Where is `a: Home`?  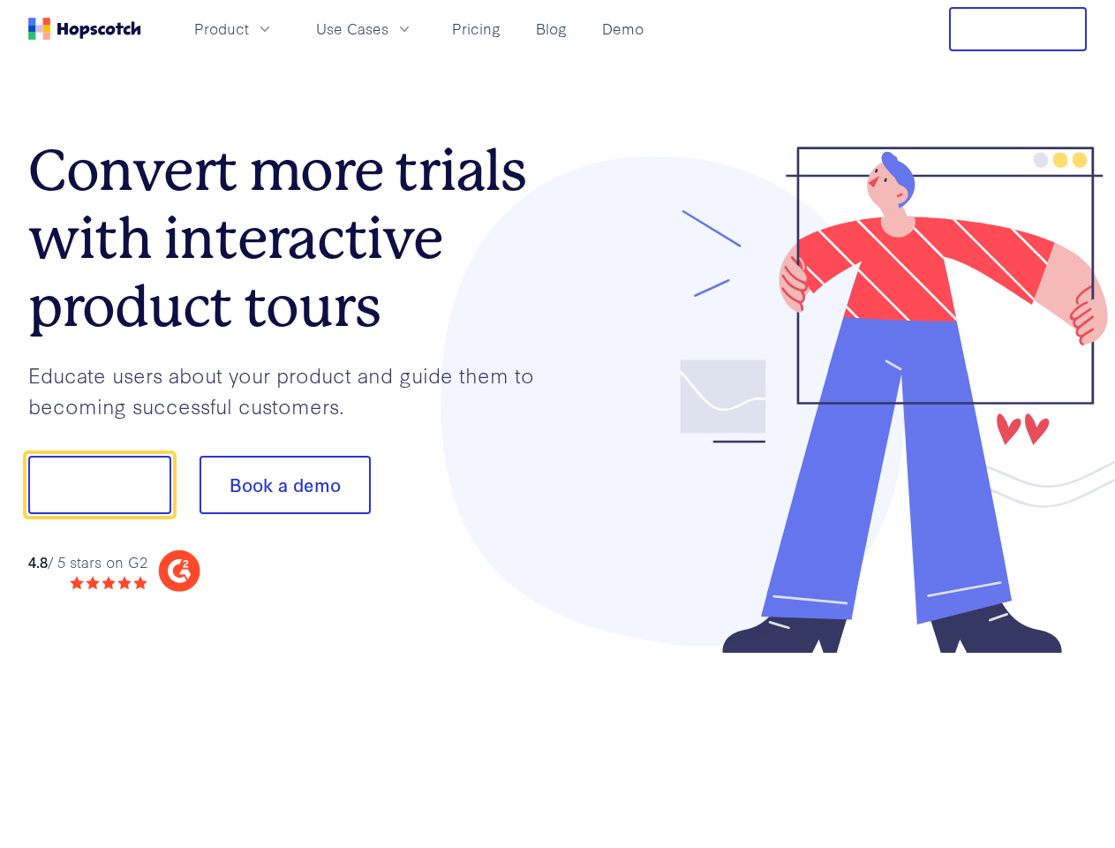
a: Home is located at coordinates (85, 28).